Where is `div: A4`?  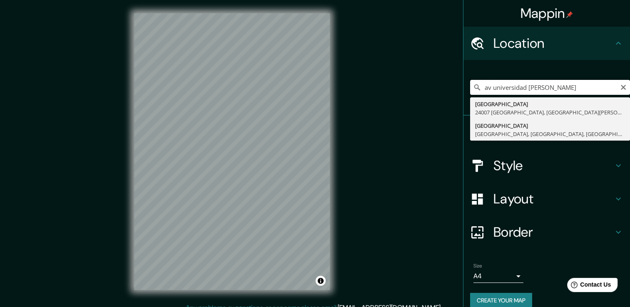 div: A4 is located at coordinates (499, 277).